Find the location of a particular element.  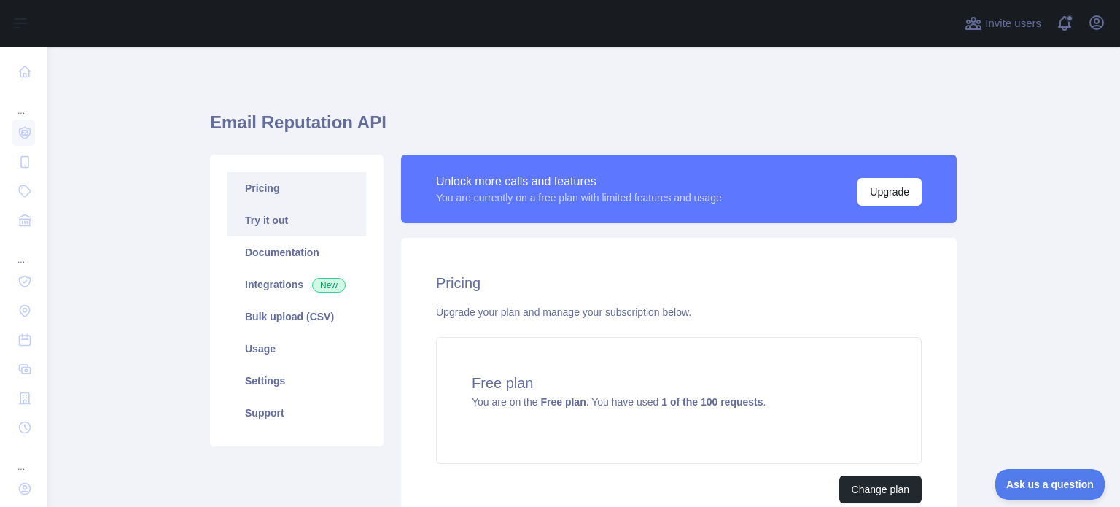

button: Invite users is located at coordinates (1003, 23).